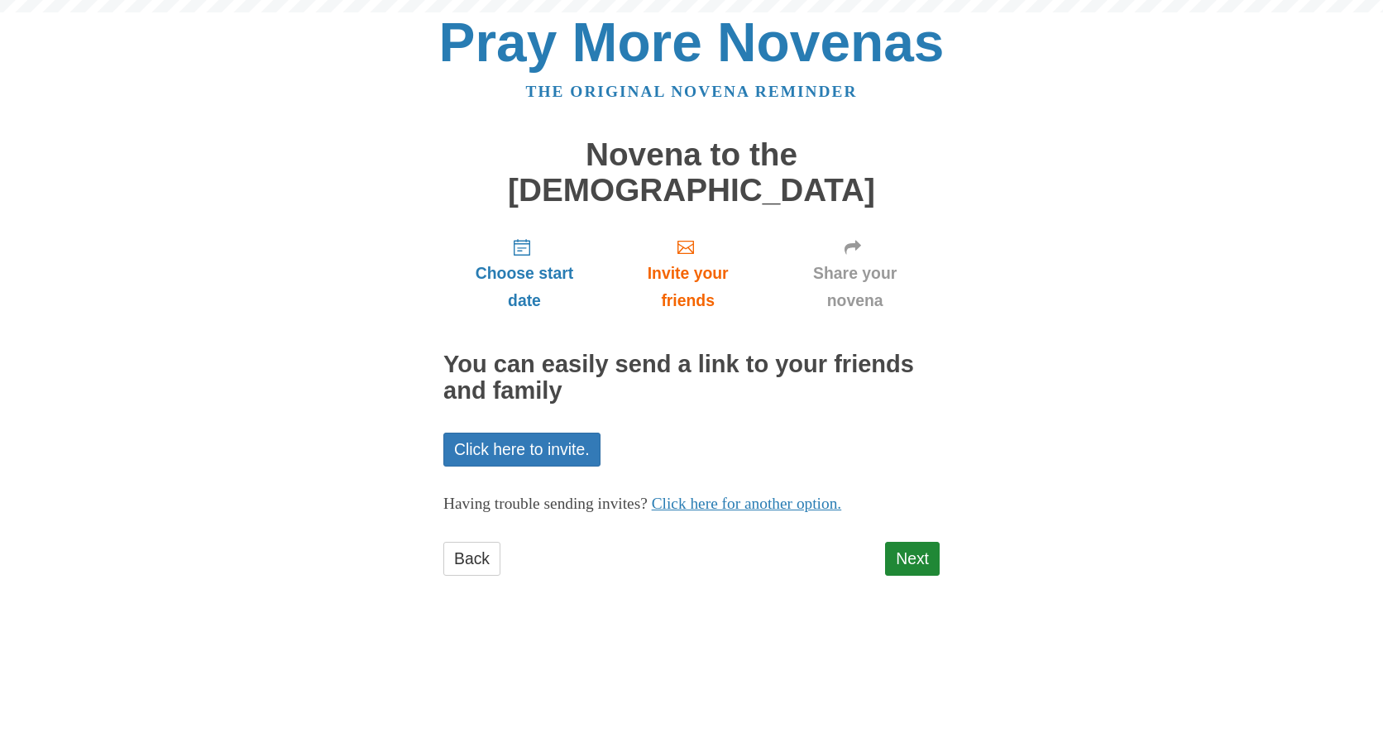  I want to click on a: Pray More Novenas, so click(691, 42).